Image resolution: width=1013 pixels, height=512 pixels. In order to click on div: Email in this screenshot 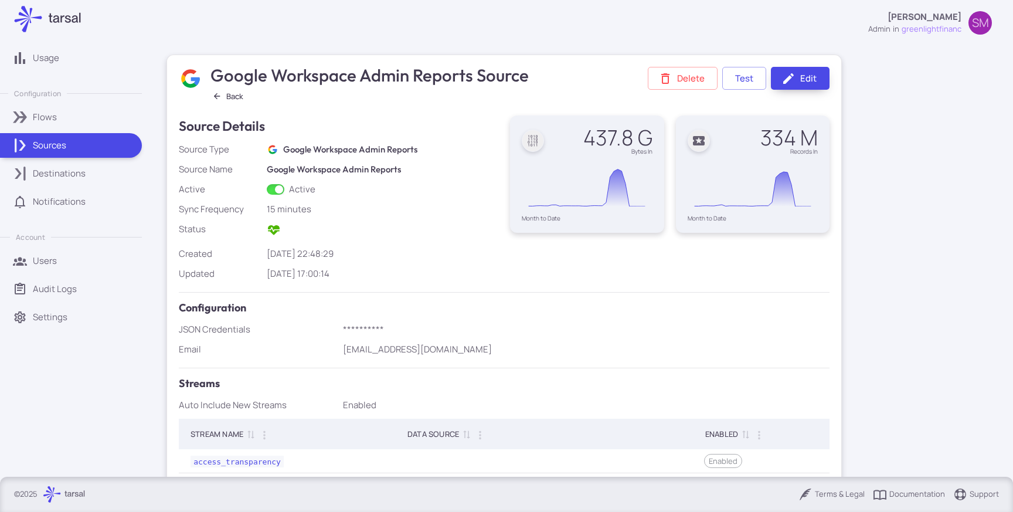, I will do `click(259, 349)`.